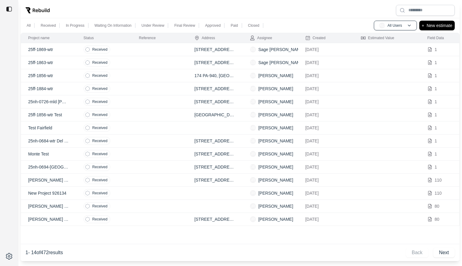 The width and height of the screenshot is (462, 266). Describe the element at coordinates (378, 38) in the screenshot. I see `div: Estimated Value` at that location.